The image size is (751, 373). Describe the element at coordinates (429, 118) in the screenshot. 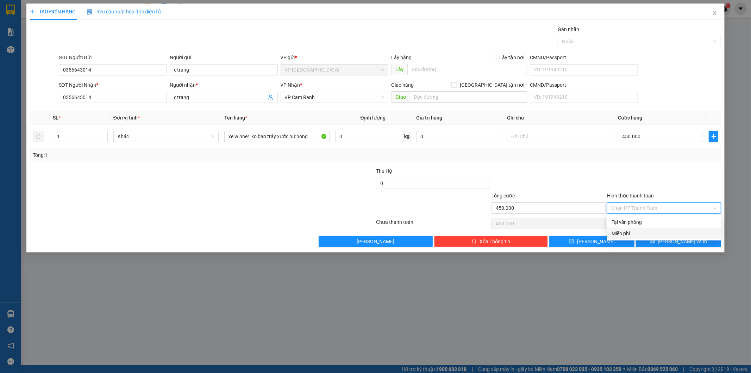

I see `span: Giá trị hàng` at that location.